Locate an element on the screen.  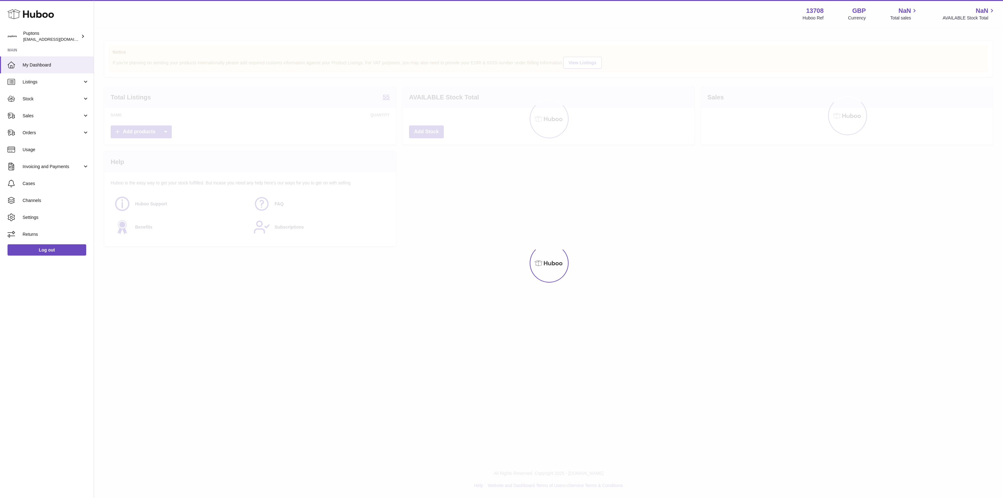
span: Usage is located at coordinates (56, 150).